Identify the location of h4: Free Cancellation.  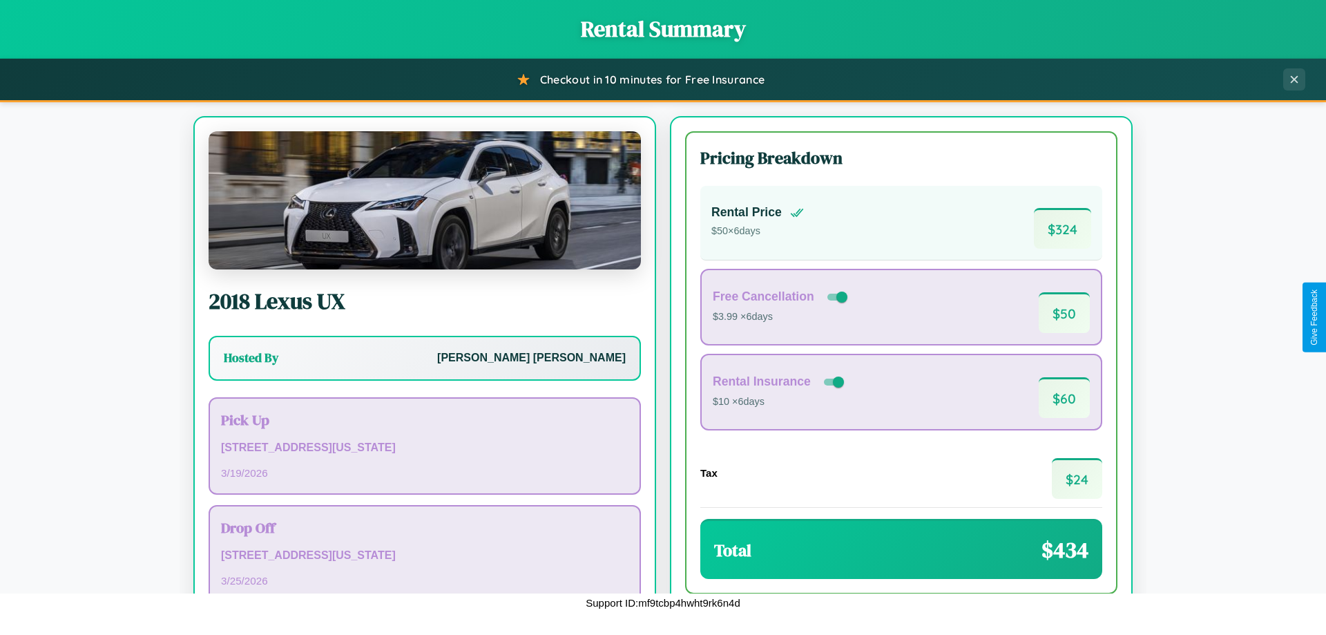
(763, 296).